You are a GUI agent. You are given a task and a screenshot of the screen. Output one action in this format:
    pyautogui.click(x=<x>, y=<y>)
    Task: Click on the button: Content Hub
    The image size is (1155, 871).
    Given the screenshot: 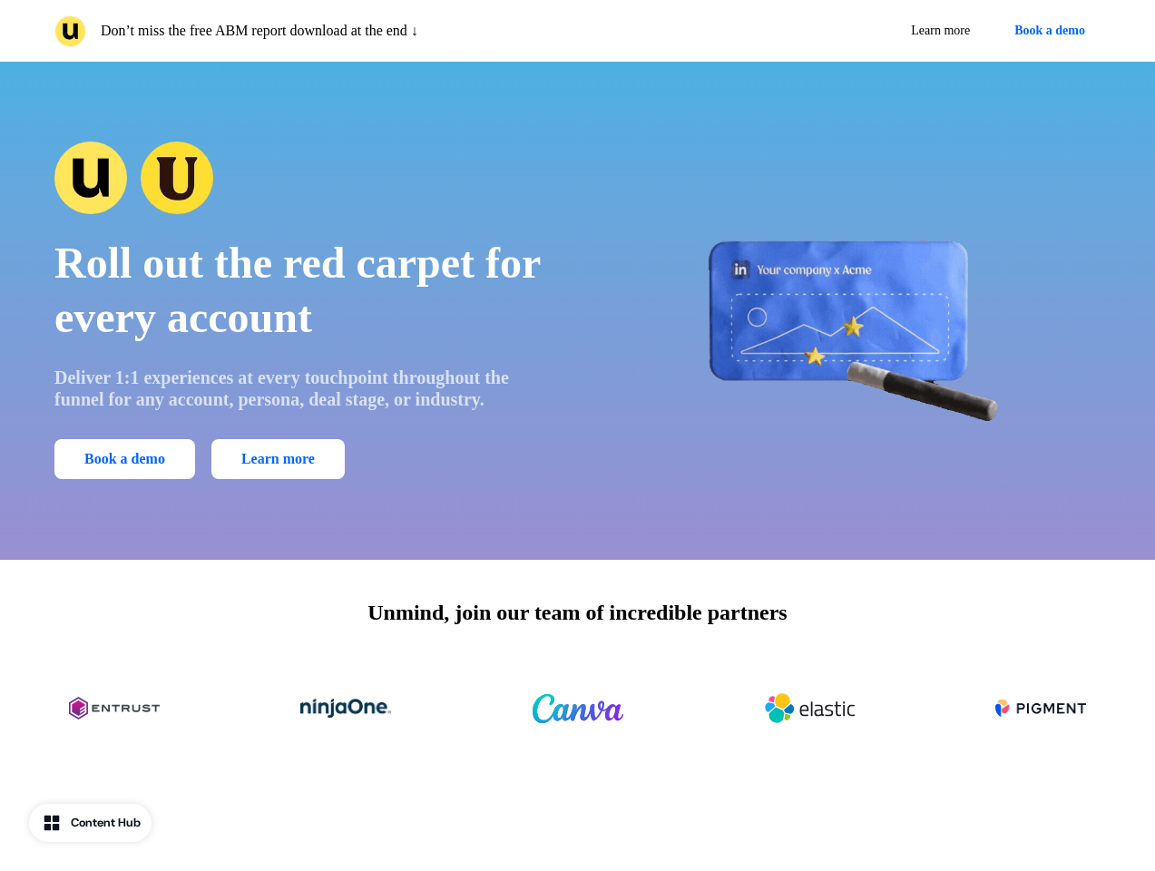 What is the action you would take?
    pyautogui.click(x=90, y=823)
    